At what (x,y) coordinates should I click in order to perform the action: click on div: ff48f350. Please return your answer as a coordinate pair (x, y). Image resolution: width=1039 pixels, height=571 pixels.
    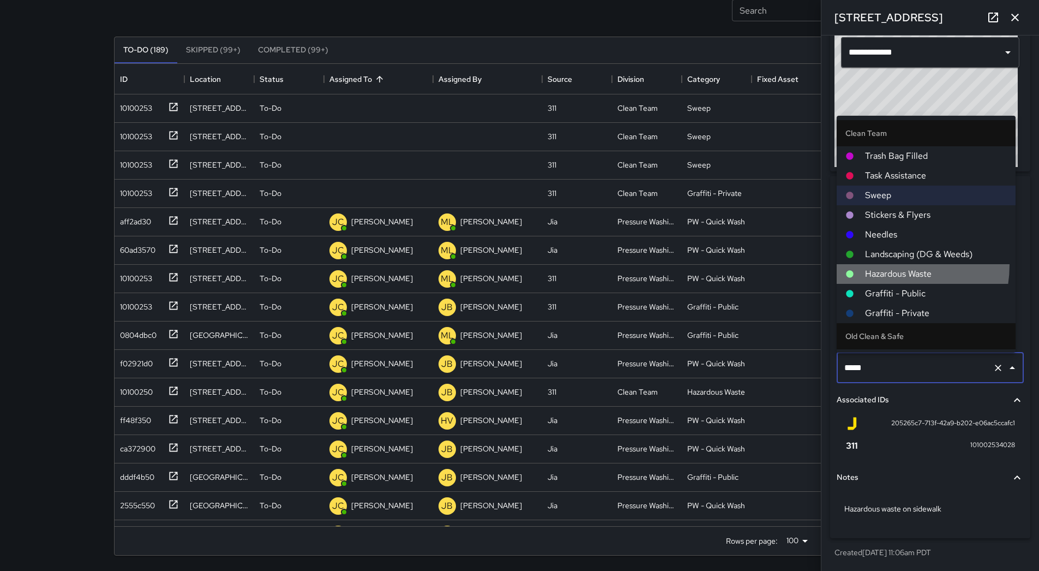
    Looking at the image, I should click on (133, 418).